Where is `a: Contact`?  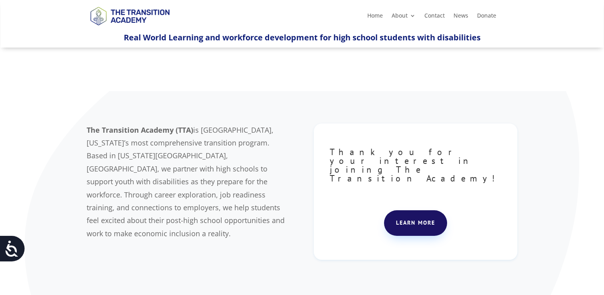
a: Contact is located at coordinates (434, 17).